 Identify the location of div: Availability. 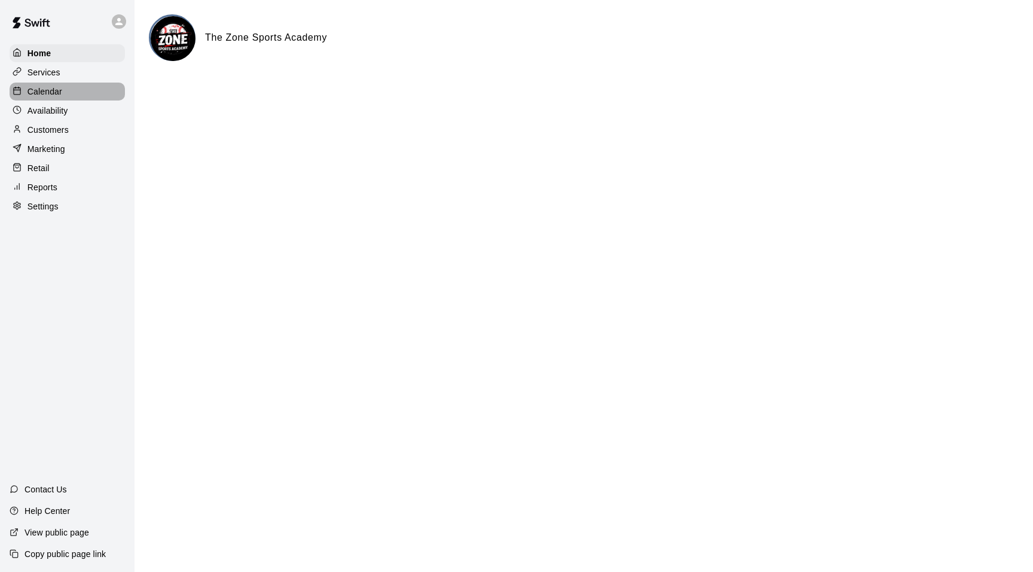
(67, 111).